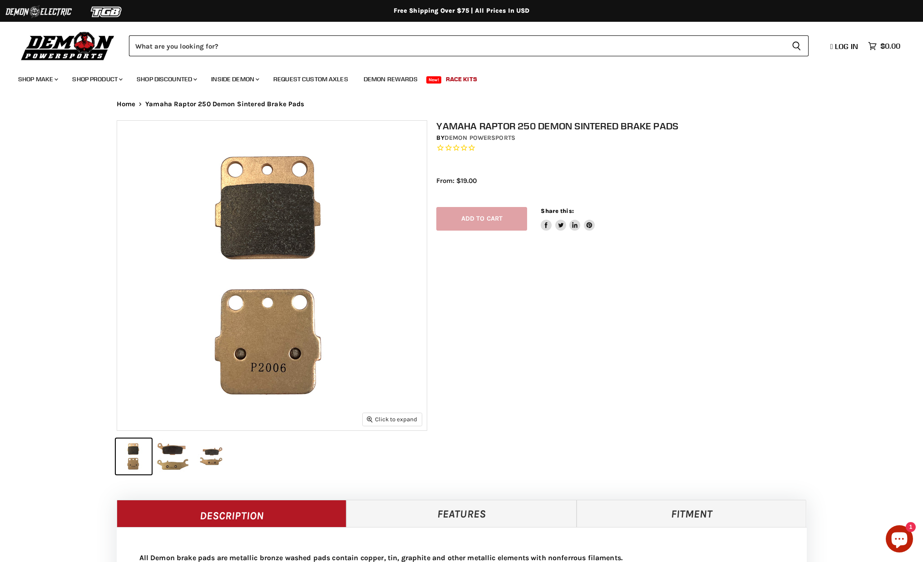  I want to click on a: $0.00, so click(884, 46).